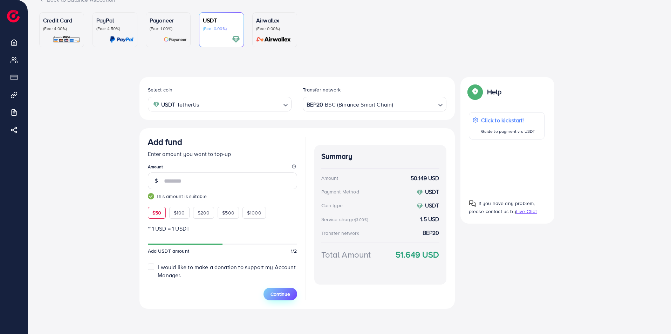 This screenshot has height=334, width=671. Describe the element at coordinates (223, 168) in the screenshot. I see `legend: Amount` at that location.